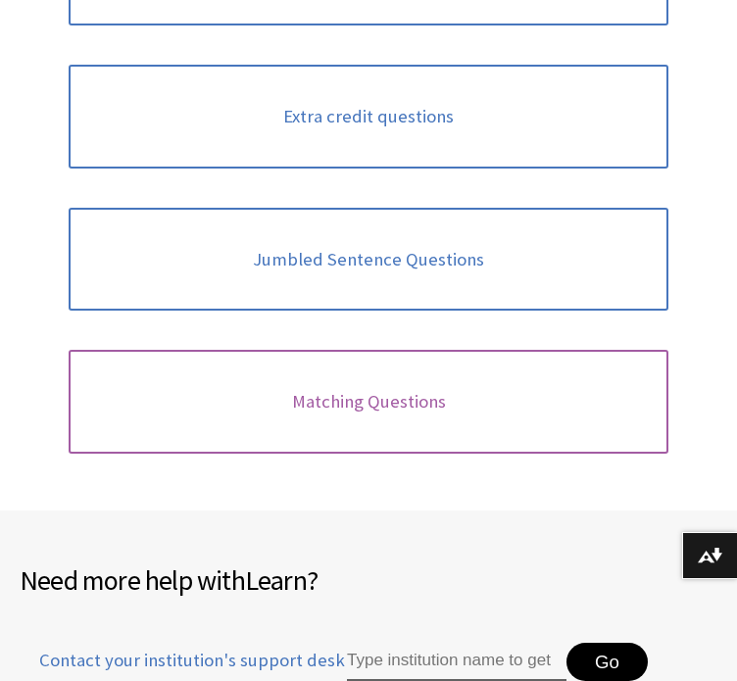  Describe the element at coordinates (182, 660) in the screenshot. I see `span: Contact your institution's support desk` at that location.